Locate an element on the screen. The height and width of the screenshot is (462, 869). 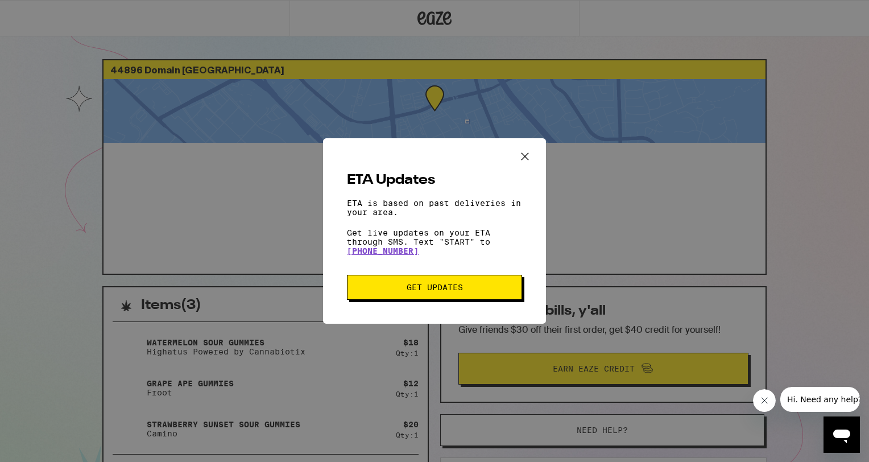
p: ETA is based on past deliveries in your area. is located at coordinates (434, 207).